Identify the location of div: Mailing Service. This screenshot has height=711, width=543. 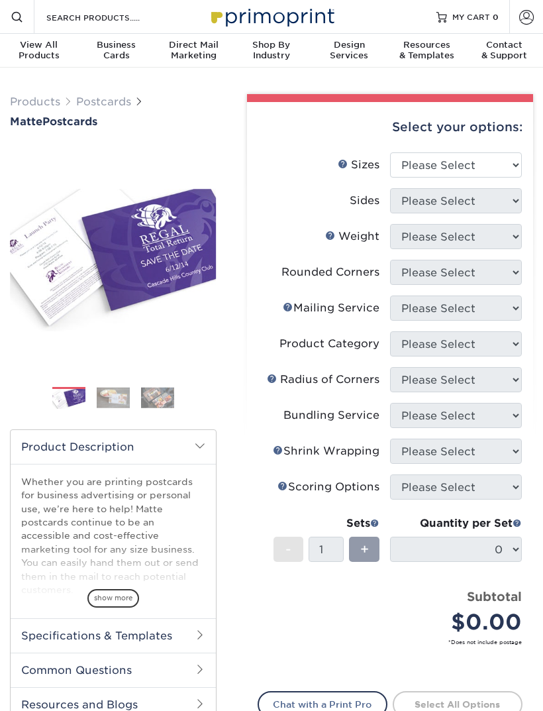
(331, 308).